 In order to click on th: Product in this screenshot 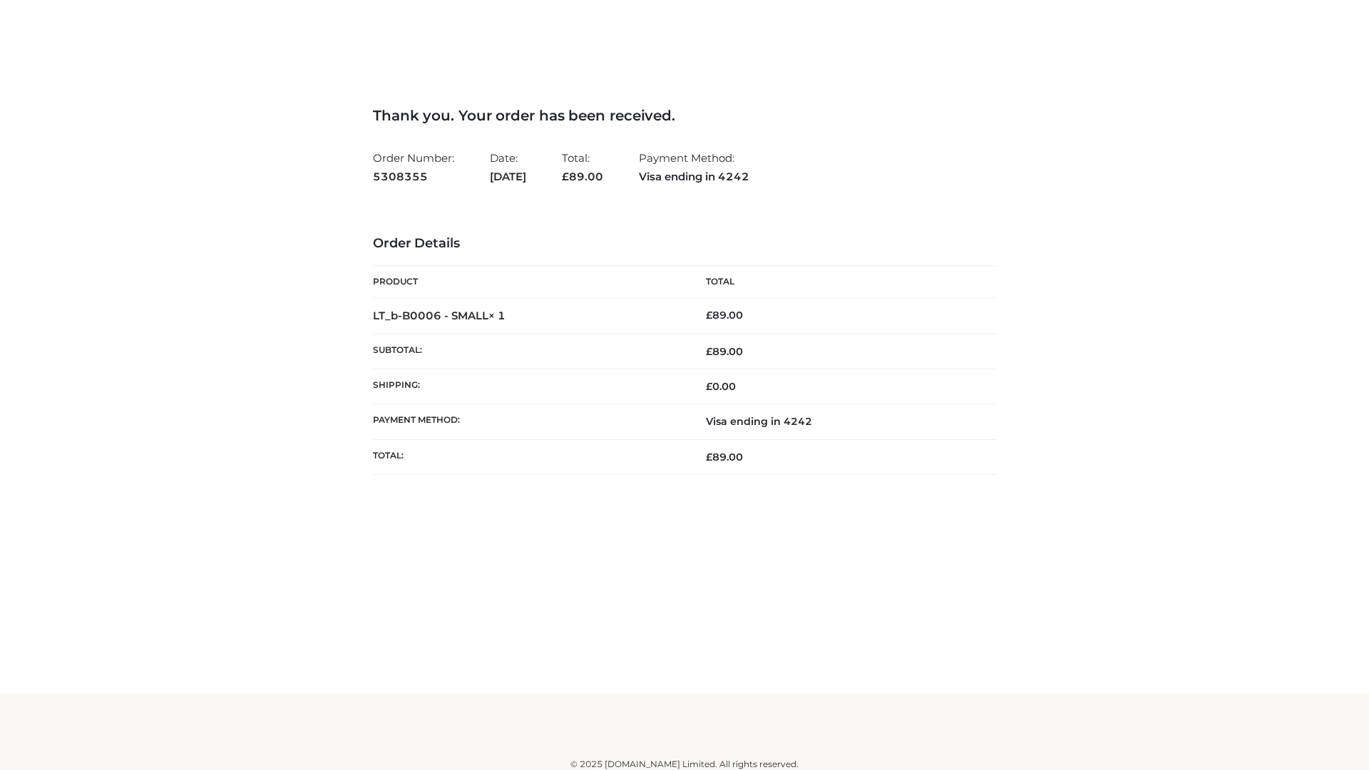, I will do `click(528, 282)`.